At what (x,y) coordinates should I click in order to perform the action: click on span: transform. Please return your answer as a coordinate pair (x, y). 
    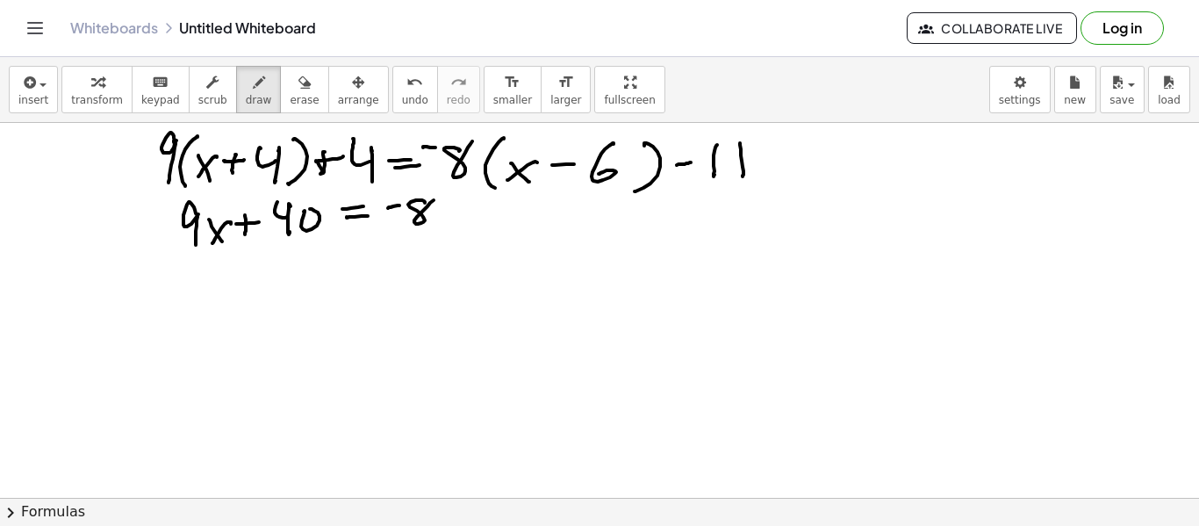
    Looking at the image, I should click on (97, 100).